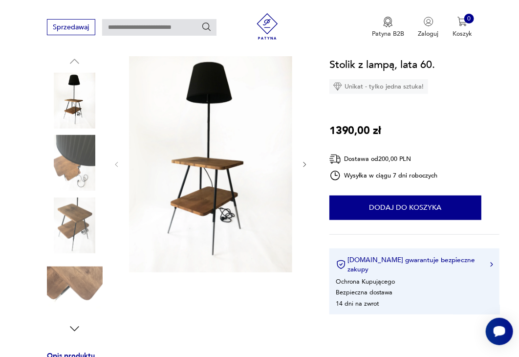 The image size is (519, 357). What do you see at coordinates (71, 27) in the screenshot?
I see `button: Sprzedawaj` at bounding box center [71, 27].